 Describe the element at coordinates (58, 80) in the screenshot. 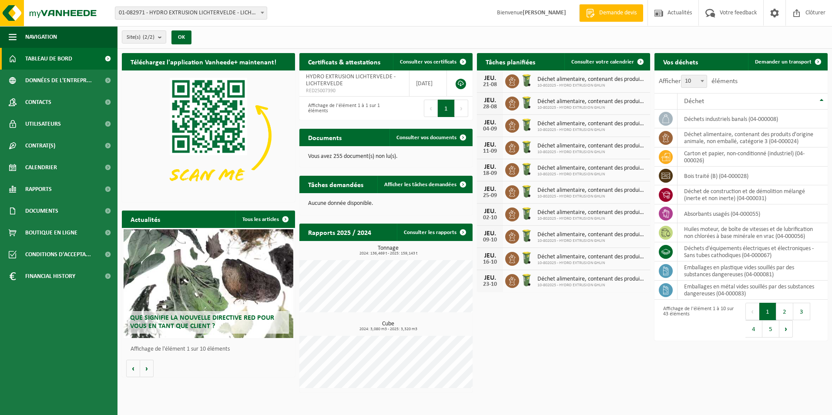

I see `span: Données de l'entrepr...` at that location.